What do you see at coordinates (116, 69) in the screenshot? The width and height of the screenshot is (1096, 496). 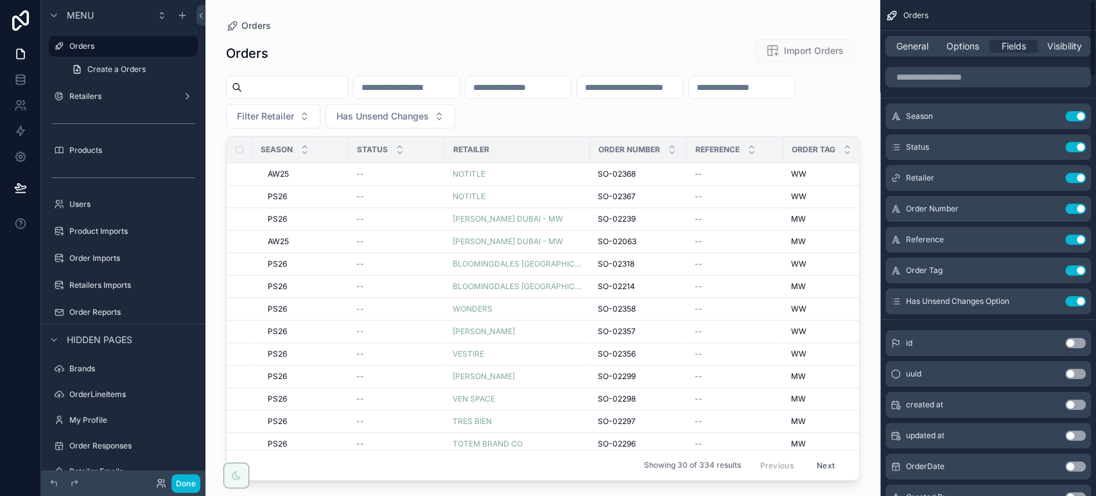 I see `span: Create a Orders` at bounding box center [116, 69].